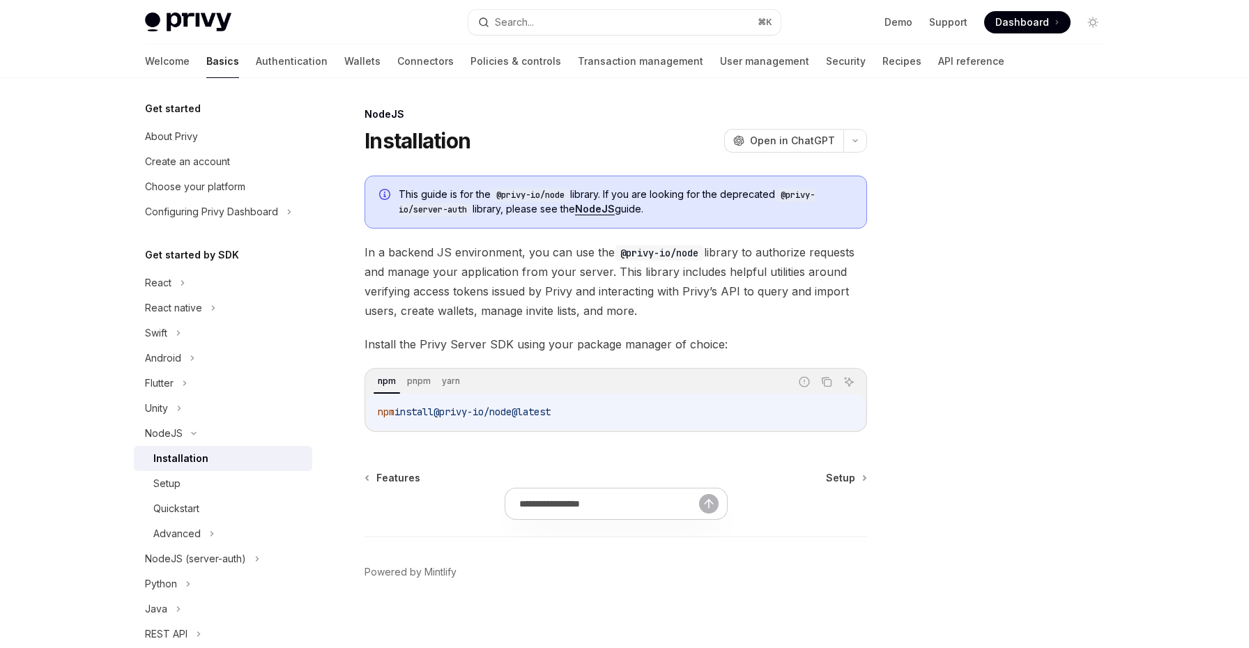  Describe the element at coordinates (594, 209) in the screenshot. I see `a: NodeJS` at that location.